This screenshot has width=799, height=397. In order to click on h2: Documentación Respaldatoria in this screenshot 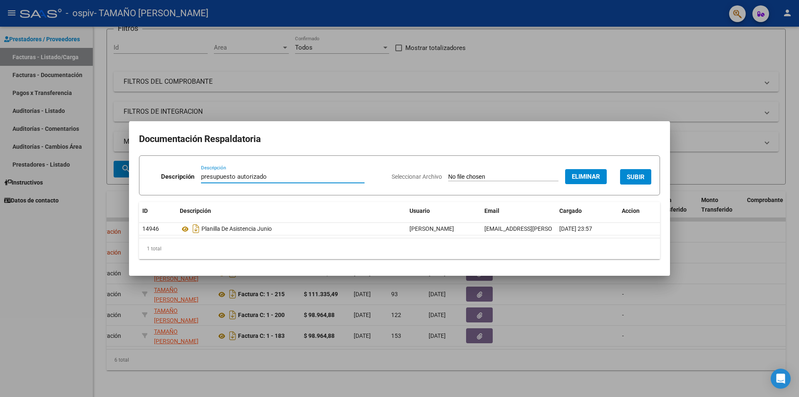, I will do `click(399, 139)`.